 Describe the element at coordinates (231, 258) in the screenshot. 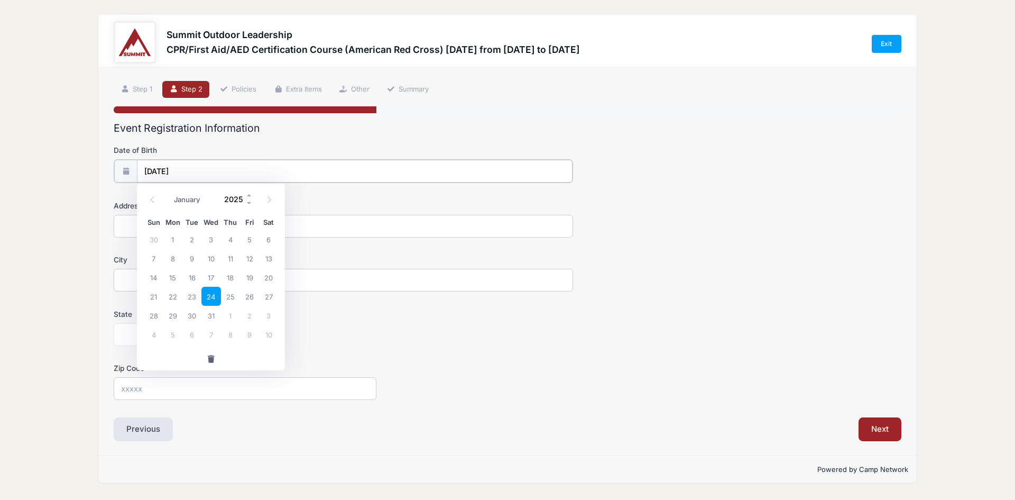

I see `span: December 11, 2025` at that location.